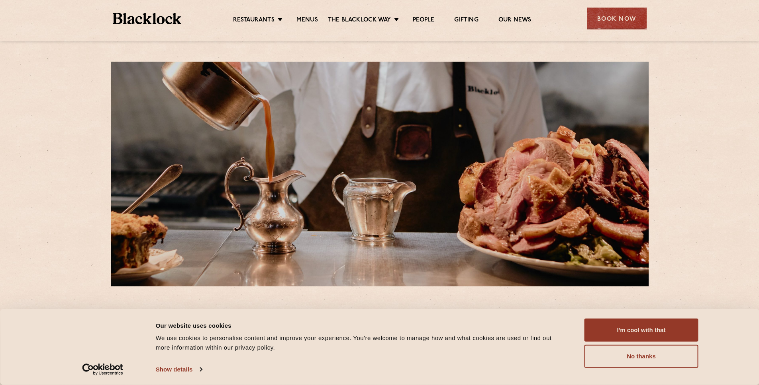 Image resolution: width=759 pixels, height=385 pixels. What do you see at coordinates (307, 21) in the screenshot?
I see `a: Menus` at bounding box center [307, 21].